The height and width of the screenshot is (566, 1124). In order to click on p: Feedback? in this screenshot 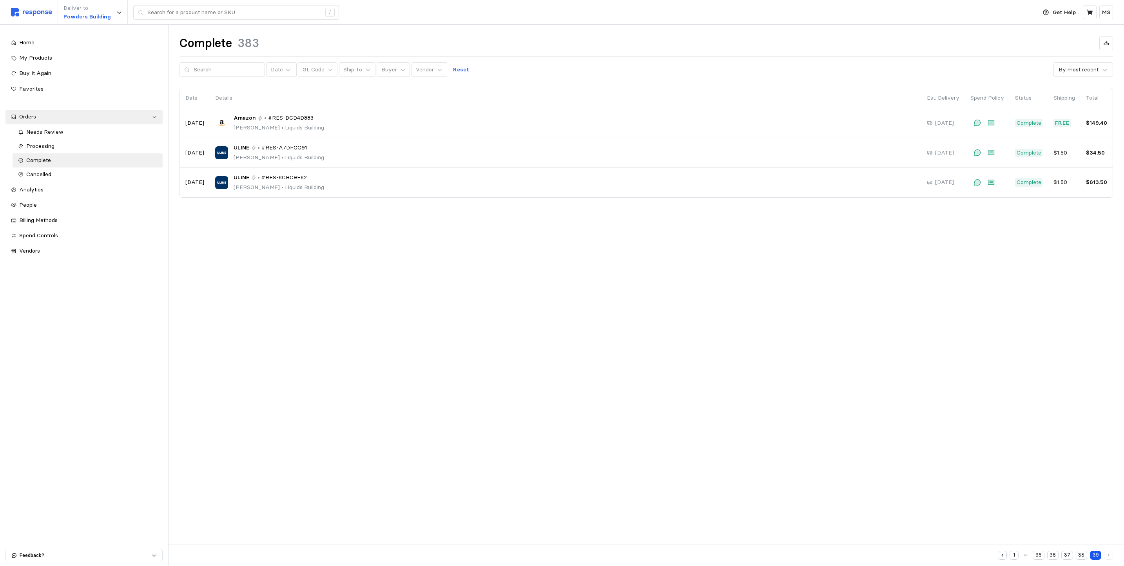, I will do `click(85, 555)`.